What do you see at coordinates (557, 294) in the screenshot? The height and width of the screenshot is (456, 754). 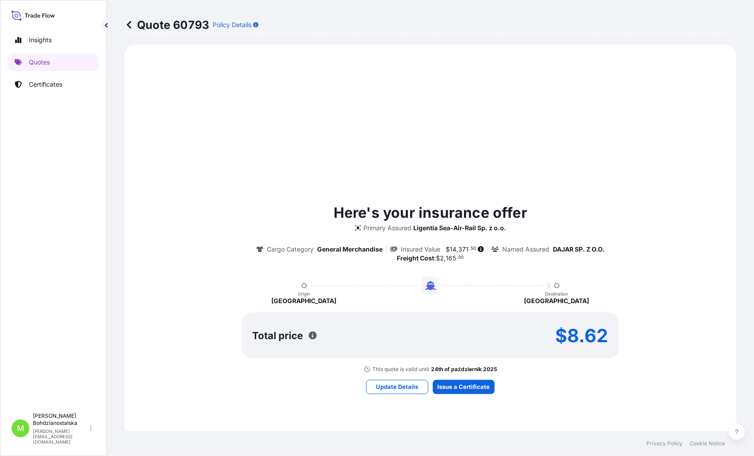 I see `p: Destination` at bounding box center [557, 294].